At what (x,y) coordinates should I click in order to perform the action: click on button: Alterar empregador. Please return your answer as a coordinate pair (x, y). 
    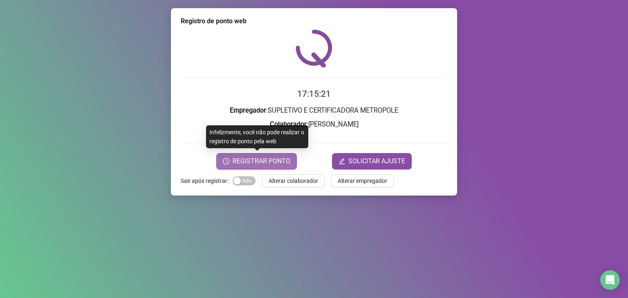
    Looking at the image, I should click on (362, 181).